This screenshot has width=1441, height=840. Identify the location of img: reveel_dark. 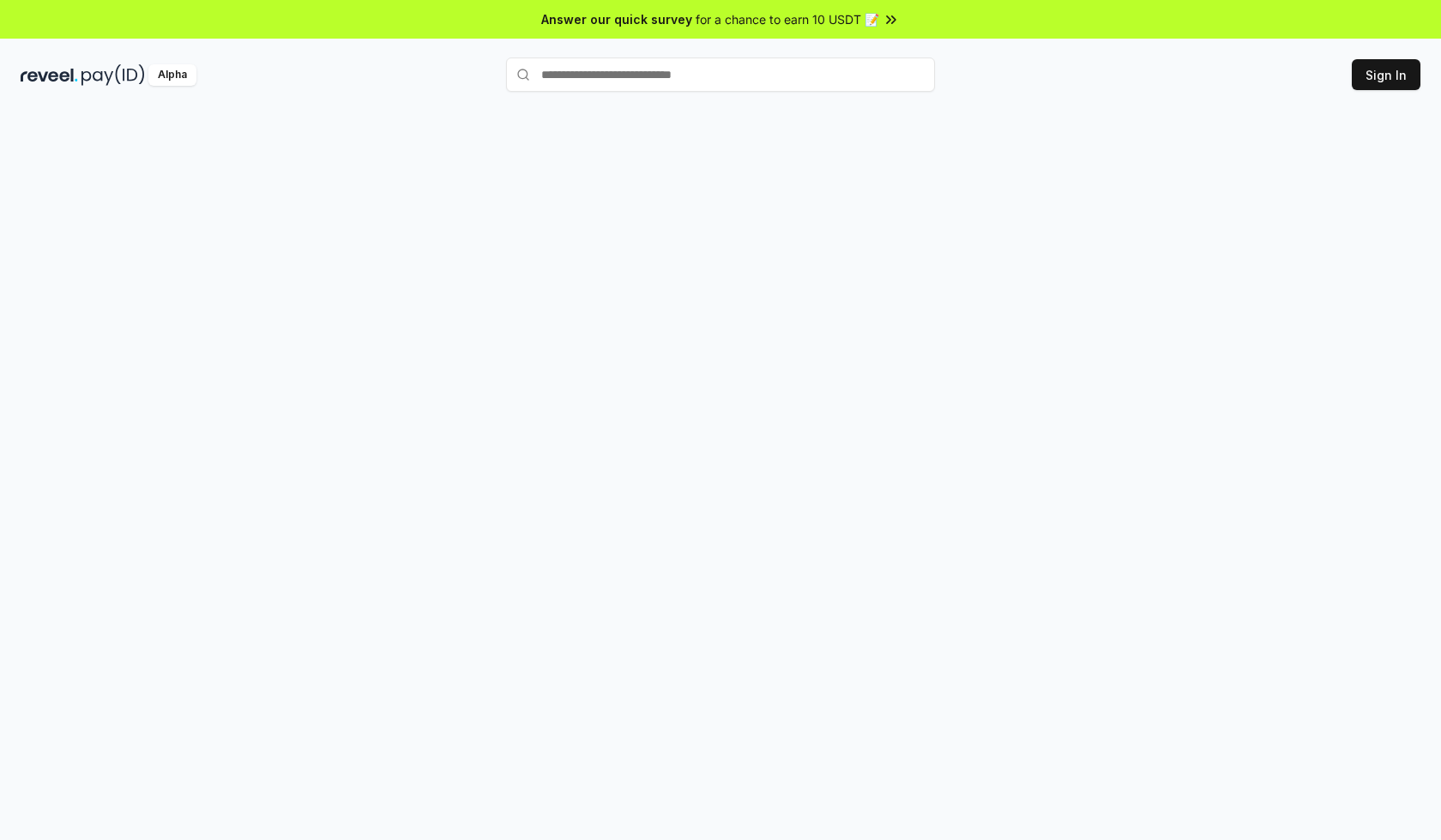
(49, 75).